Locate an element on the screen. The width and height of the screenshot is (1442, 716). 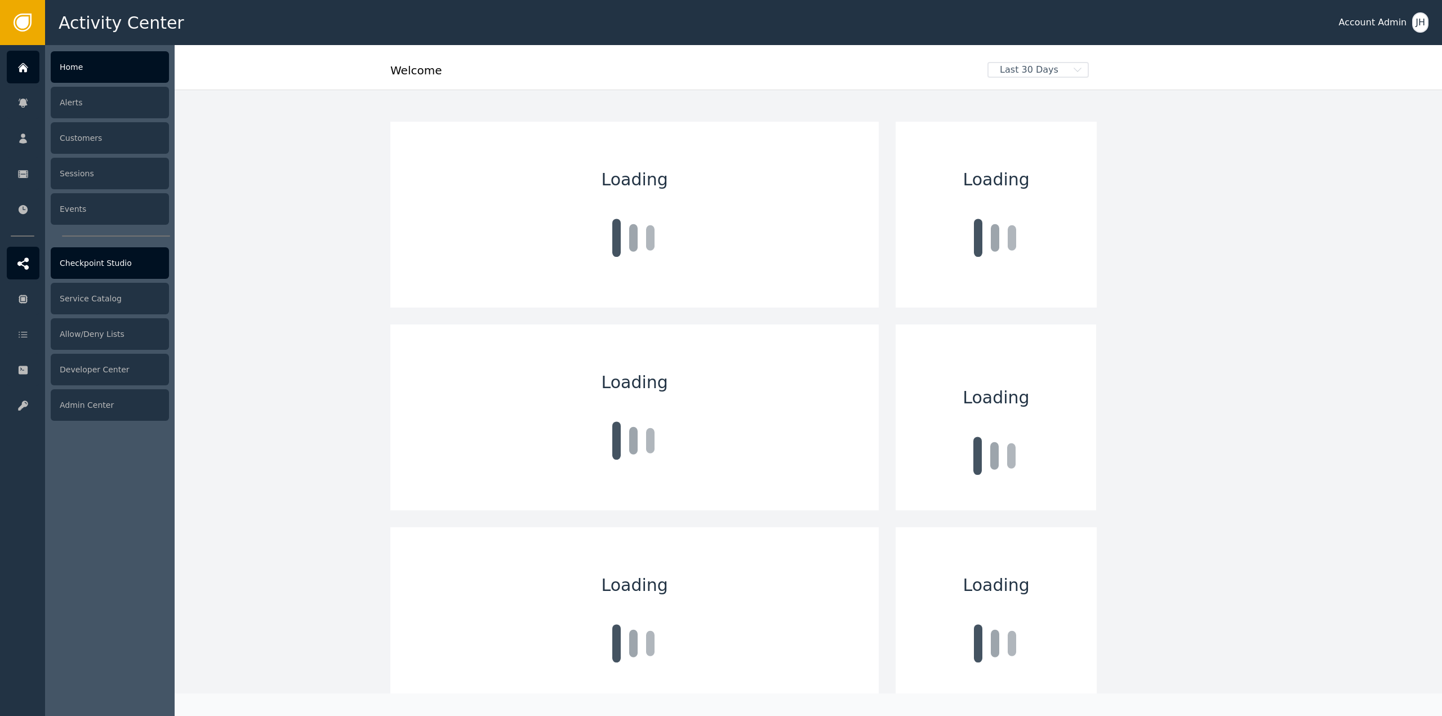
a: Home is located at coordinates (88, 67).